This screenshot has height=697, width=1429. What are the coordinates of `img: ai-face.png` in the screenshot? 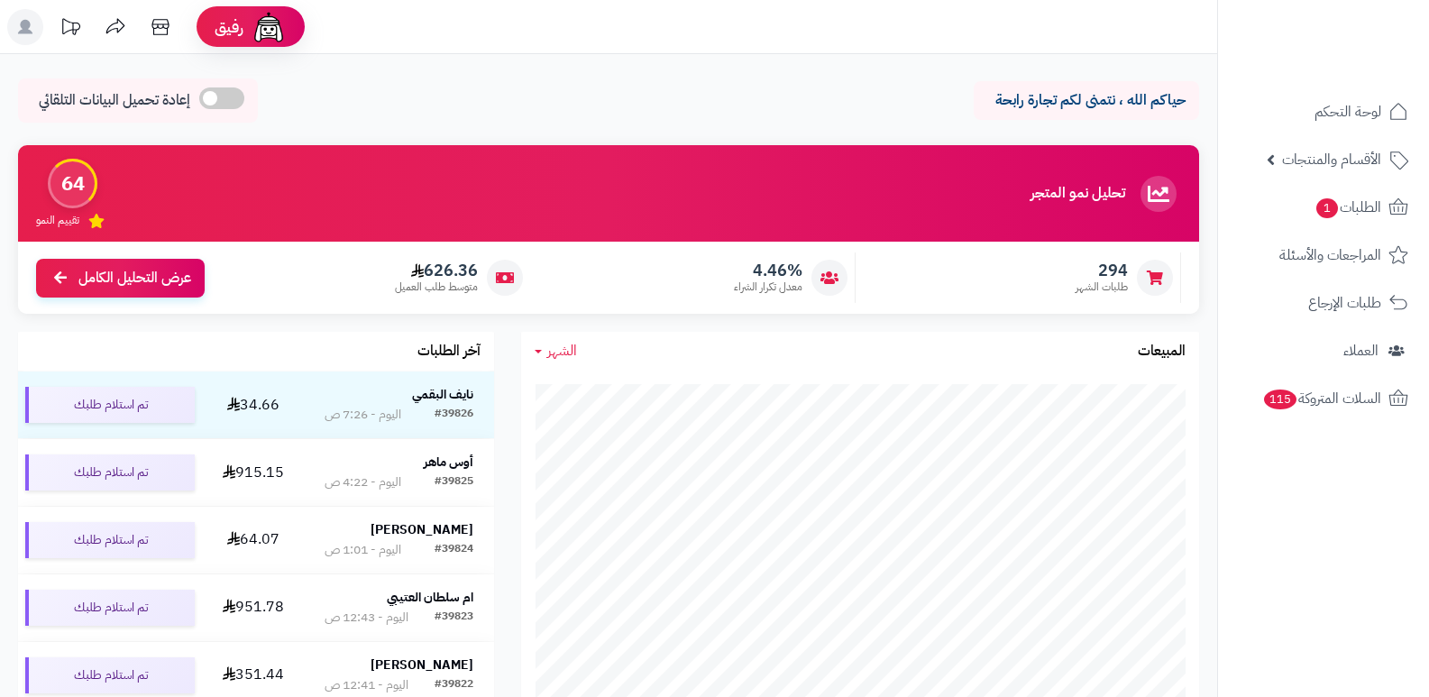 It's located at (269, 27).